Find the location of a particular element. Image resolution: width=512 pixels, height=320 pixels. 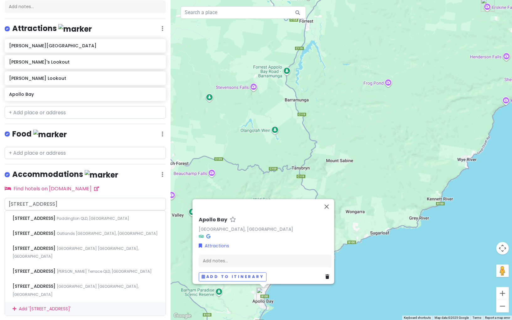

i: Google Maps is located at coordinates (208, 237).